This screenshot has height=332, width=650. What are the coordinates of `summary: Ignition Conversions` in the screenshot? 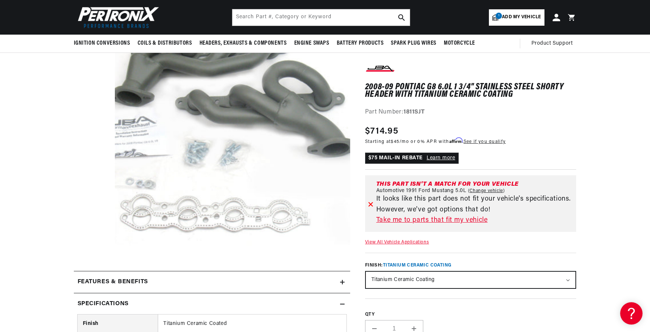 It's located at (104, 43).